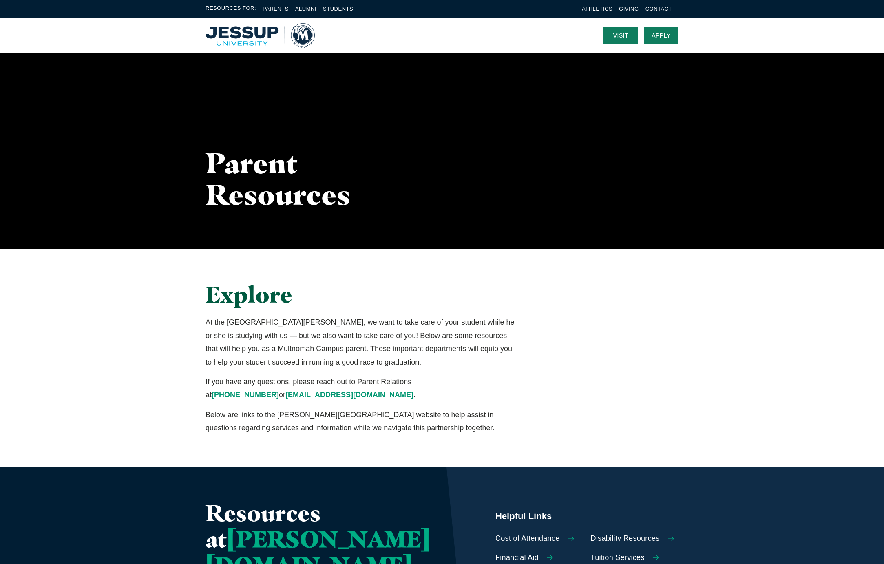  I want to click on p: If you have any questions, please reach out to Parent Relations at or ., so click(360, 388).